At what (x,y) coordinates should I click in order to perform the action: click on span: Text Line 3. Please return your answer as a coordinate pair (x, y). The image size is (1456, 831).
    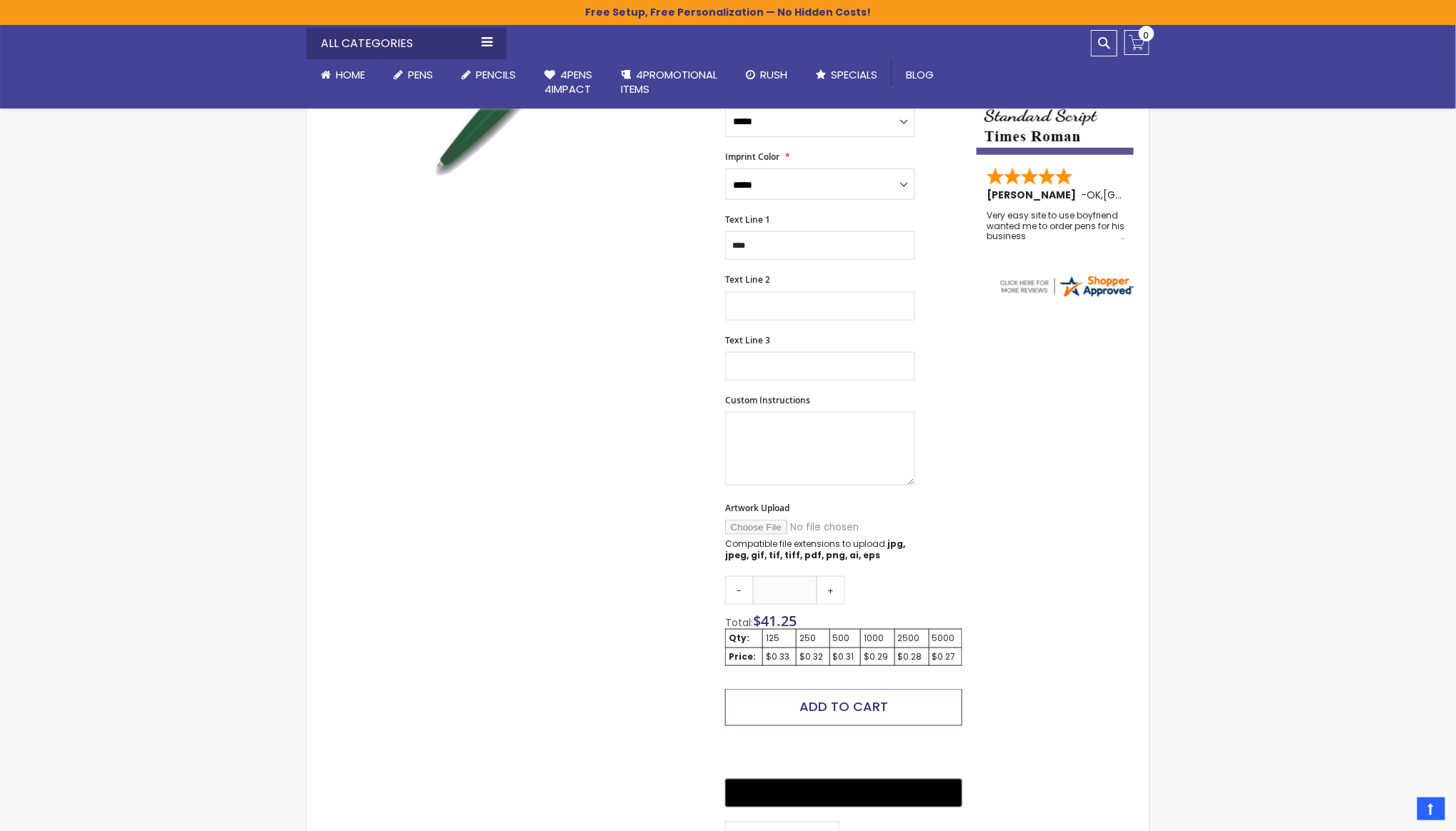
    Looking at the image, I should click on (747, 340).